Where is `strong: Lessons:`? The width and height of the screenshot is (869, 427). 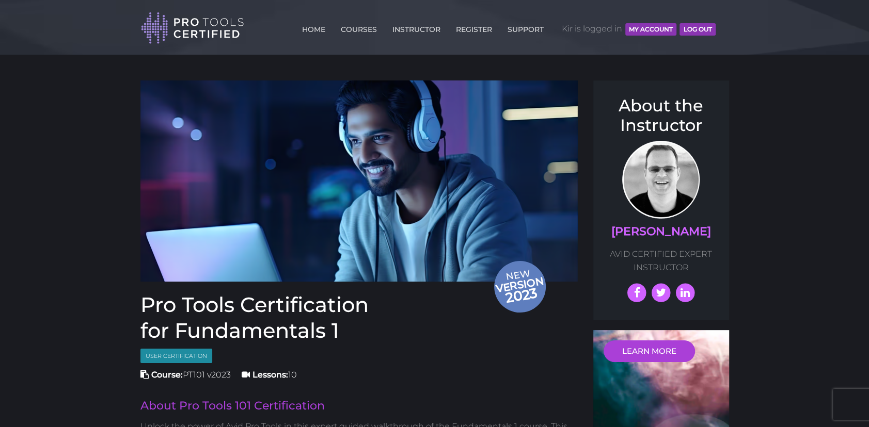
strong: Lessons: is located at coordinates (270, 375).